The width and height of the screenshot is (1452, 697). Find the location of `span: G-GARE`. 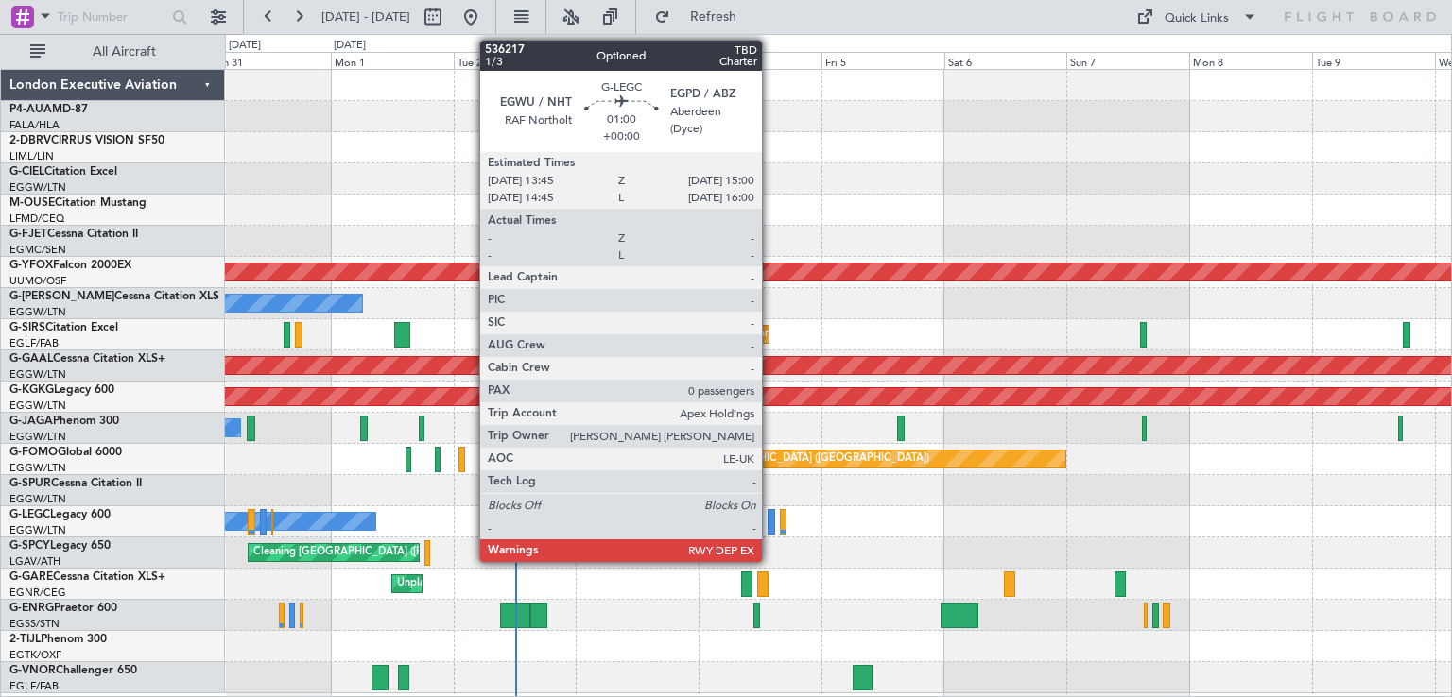

span: G-GARE is located at coordinates (31, 577).